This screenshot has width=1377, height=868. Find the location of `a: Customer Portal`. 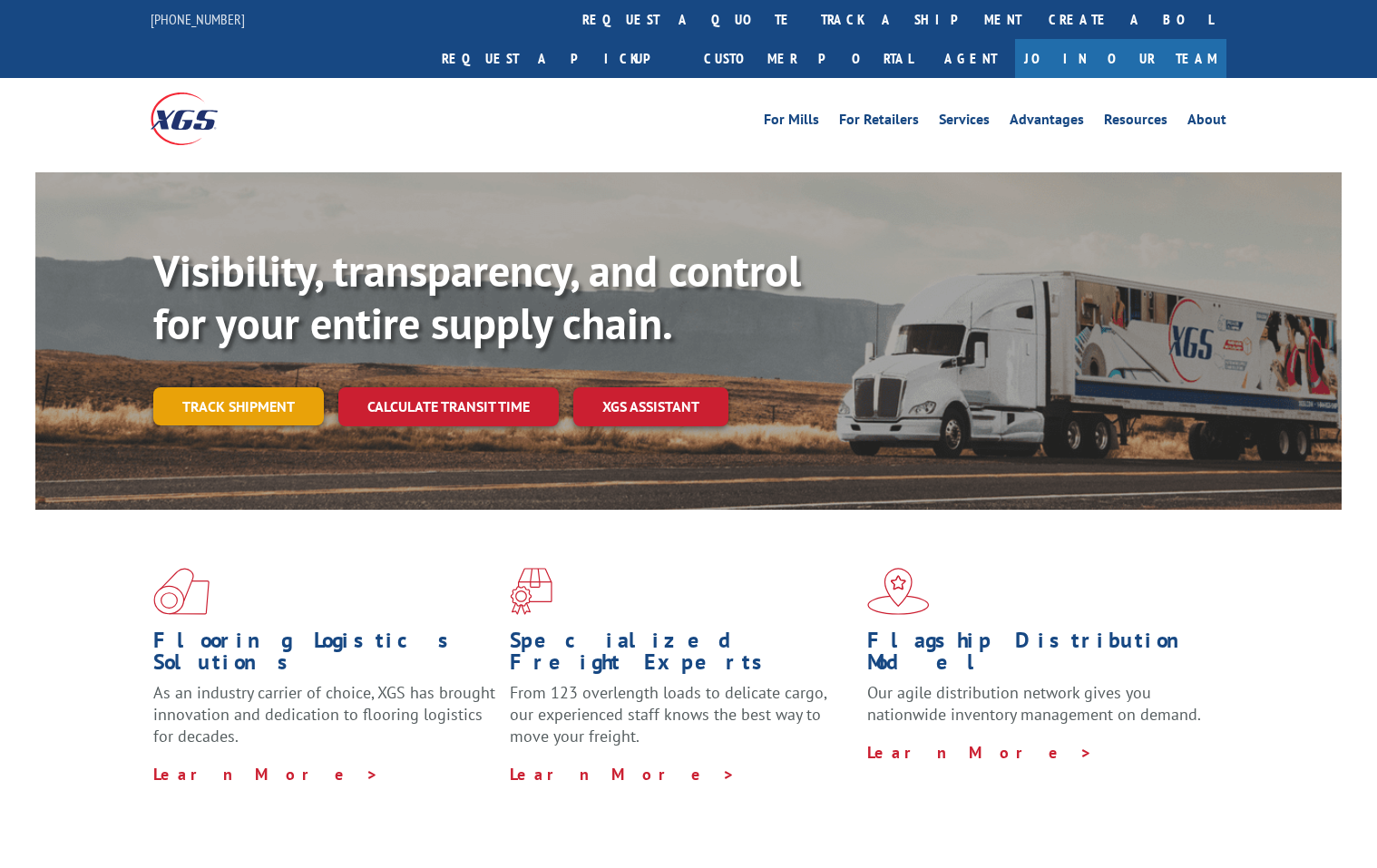

a: Customer Portal is located at coordinates (808, 58).